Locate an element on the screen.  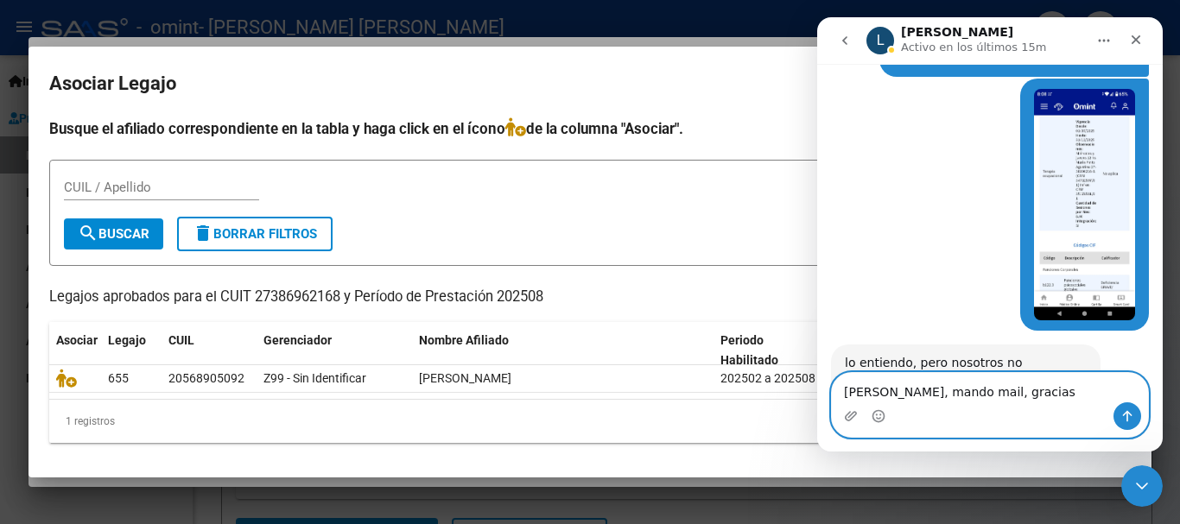
span: Borrar Filtros is located at coordinates (255, 234).